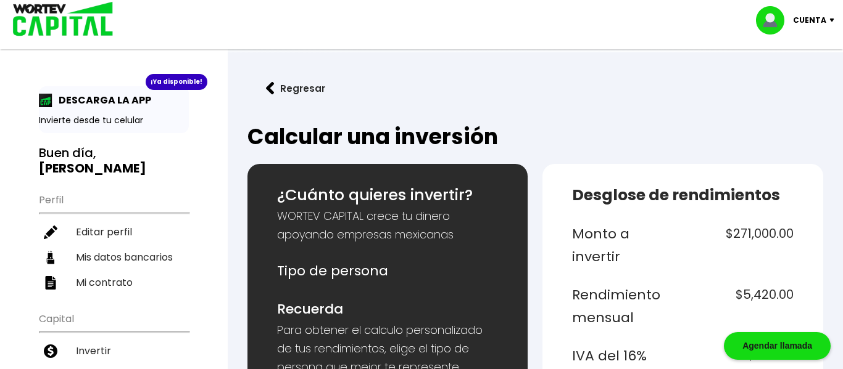  What do you see at coordinates (51, 352) in the screenshot?
I see `img: invertir-icon.b3b967d7.svg` at bounding box center [51, 352].